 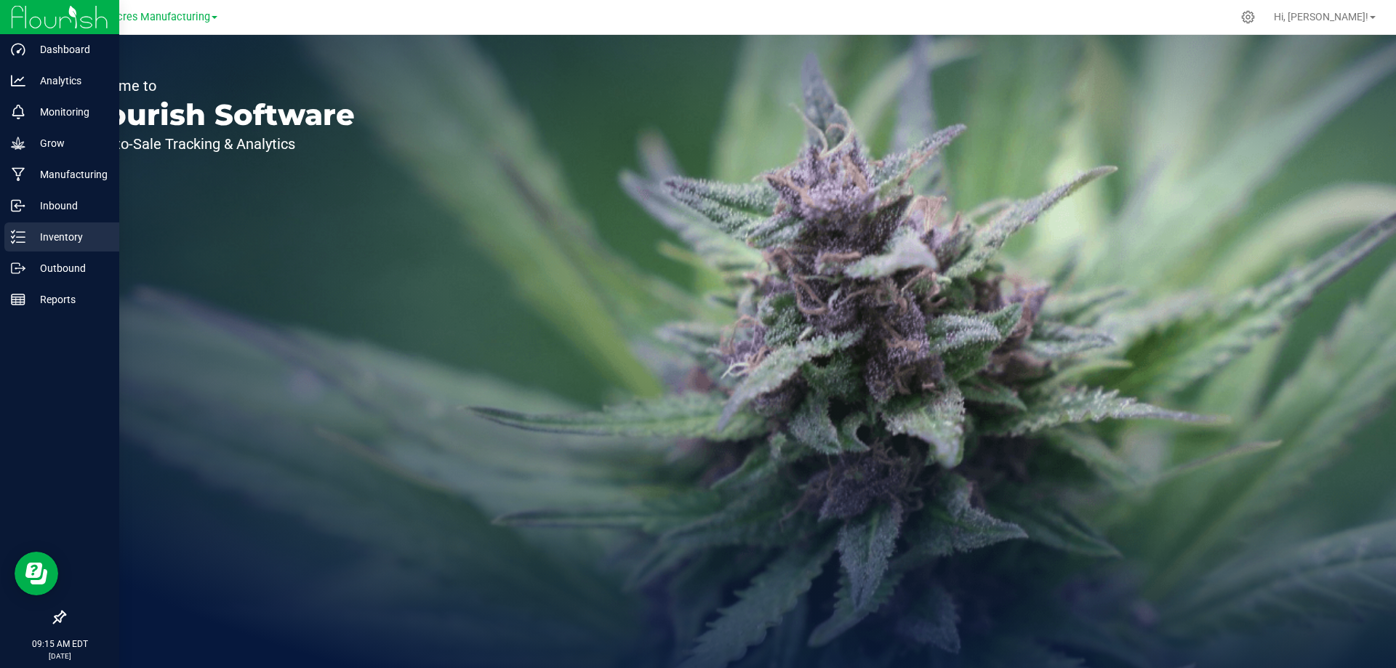 What do you see at coordinates (18, 49) in the screenshot?
I see `inline-svg: Dashboard` at bounding box center [18, 49].